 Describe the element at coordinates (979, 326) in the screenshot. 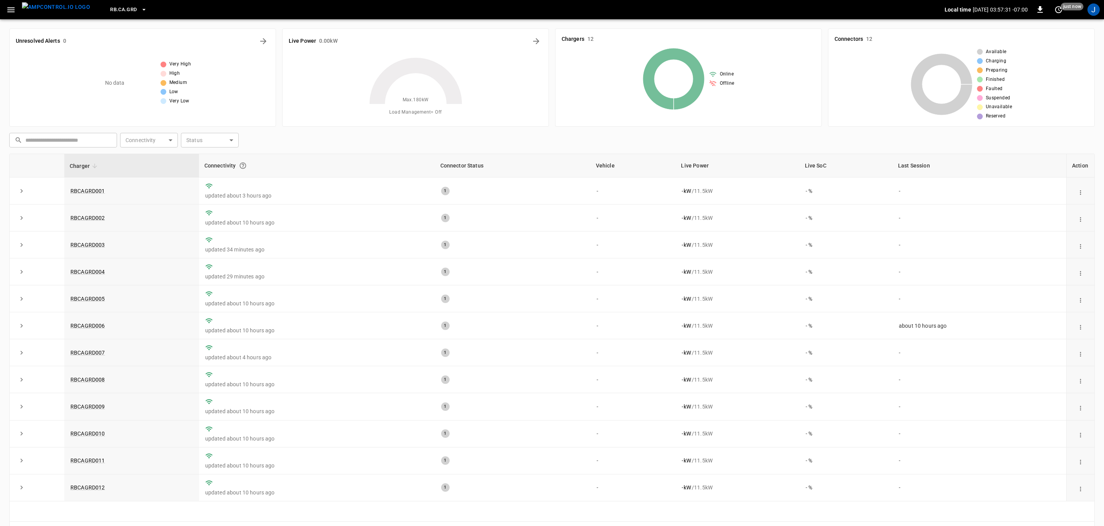

I see `td: about 10 hours ago` at that location.